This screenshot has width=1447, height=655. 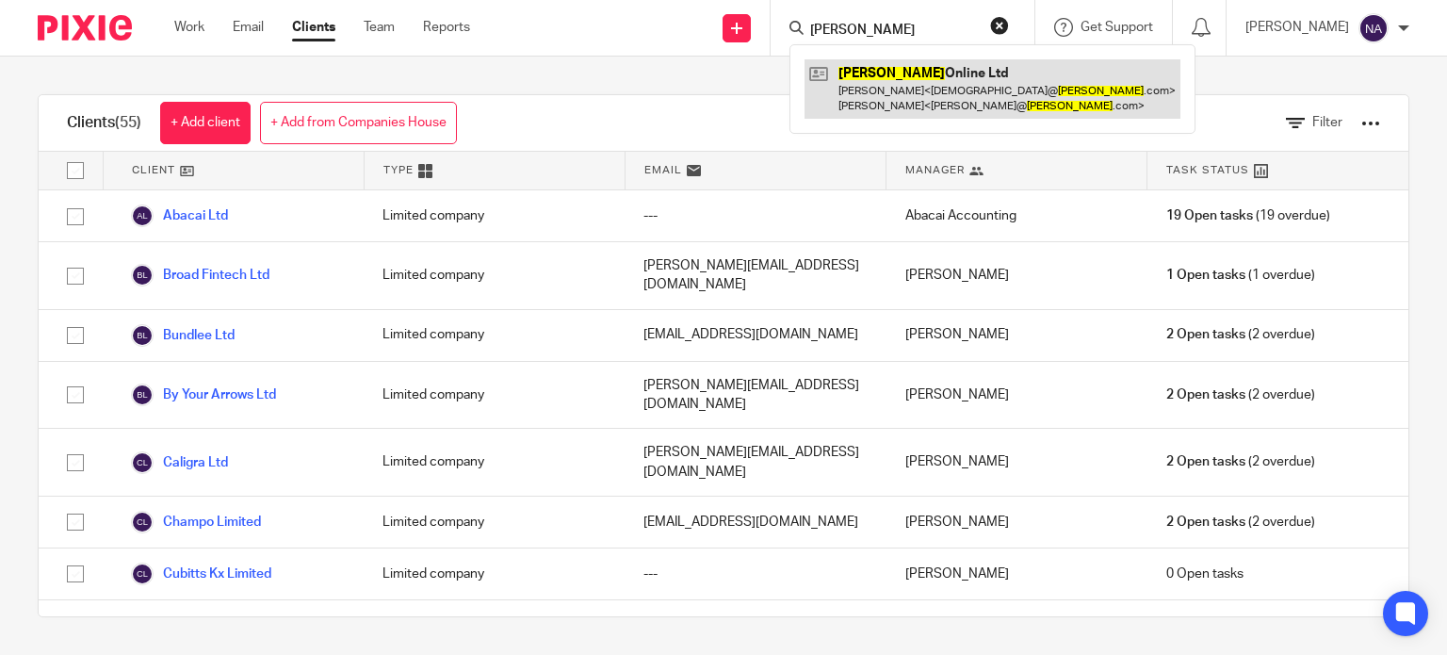 I want to click on h1: Clients, so click(x=104, y=122).